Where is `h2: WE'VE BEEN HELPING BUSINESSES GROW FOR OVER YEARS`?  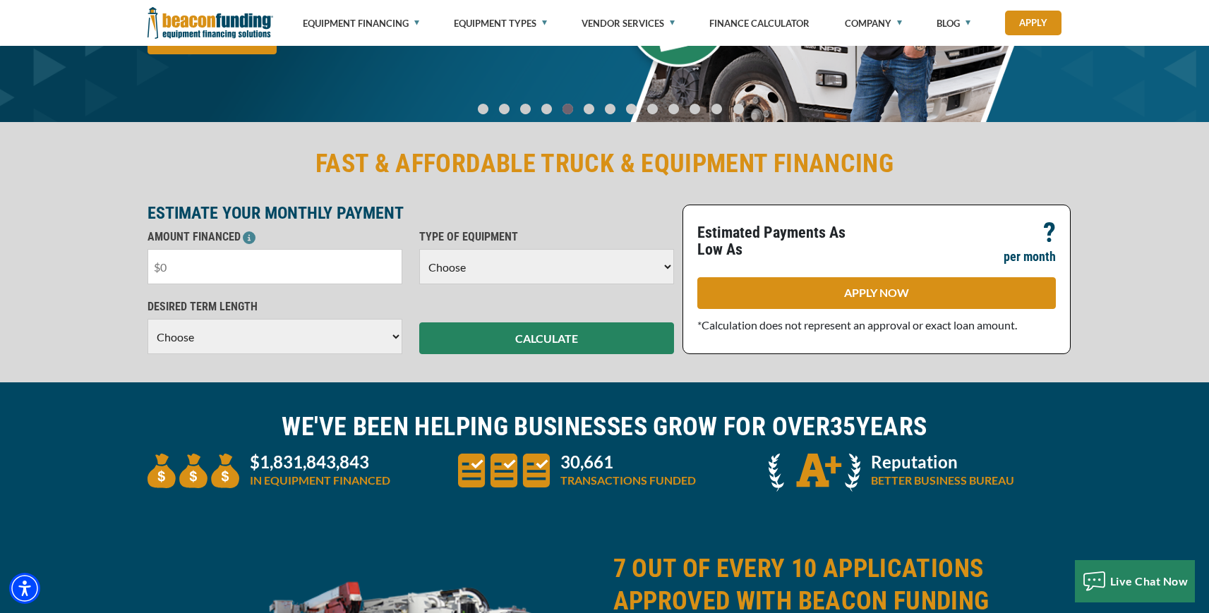 h2: WE'VE BEEN HELPING BUSINESSES GROW FOR OVER YEARS is located at coordinates (605, 427).